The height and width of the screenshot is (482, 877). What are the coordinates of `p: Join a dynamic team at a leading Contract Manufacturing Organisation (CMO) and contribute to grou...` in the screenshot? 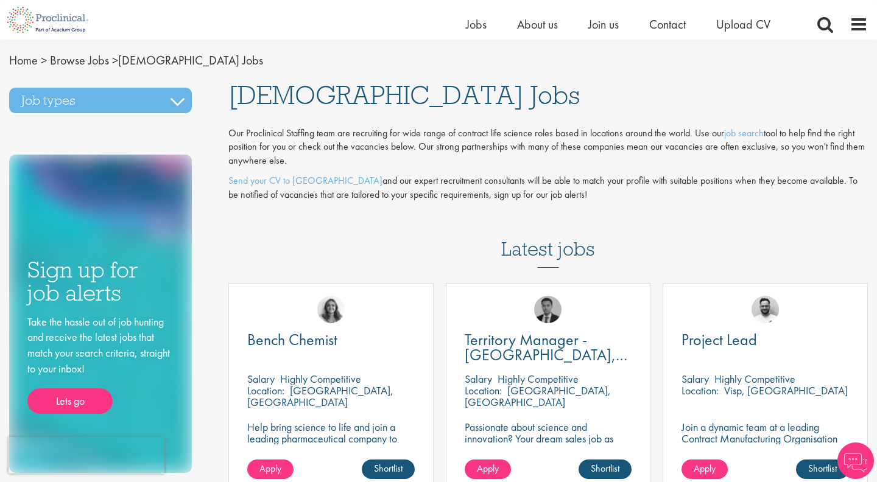 It's located at (765, 450).